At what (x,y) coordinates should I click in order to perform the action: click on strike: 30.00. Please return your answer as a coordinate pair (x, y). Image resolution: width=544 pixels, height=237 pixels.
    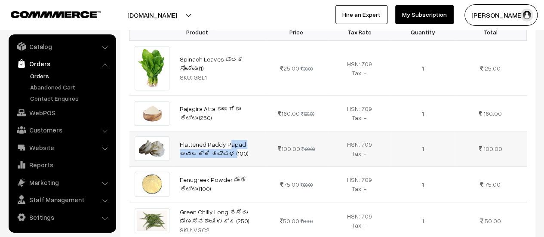
    Looking at the image, I should click on (306, 68).